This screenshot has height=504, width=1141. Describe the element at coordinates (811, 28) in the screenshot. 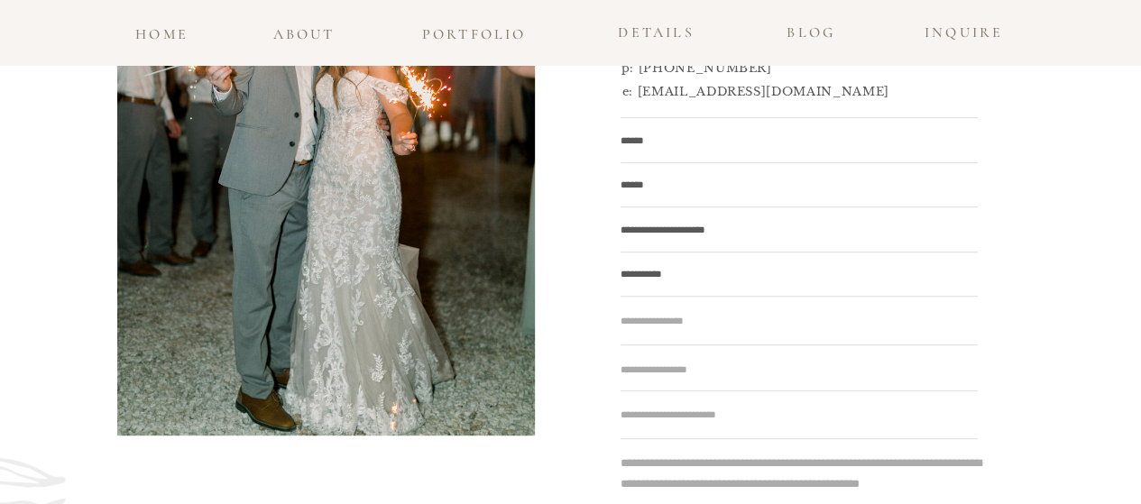

I see `h3: blog` at that location.